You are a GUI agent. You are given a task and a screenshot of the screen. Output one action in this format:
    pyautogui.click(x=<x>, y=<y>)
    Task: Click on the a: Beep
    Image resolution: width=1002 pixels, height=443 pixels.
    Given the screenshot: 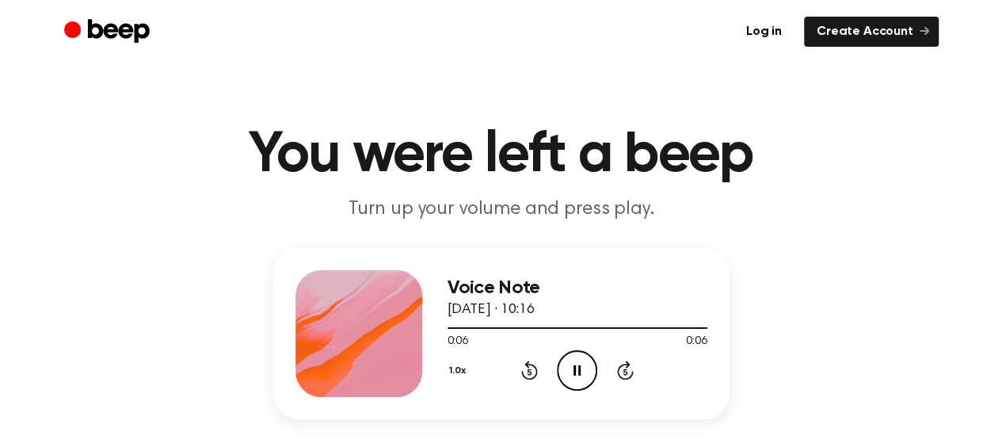 What is the action you would take?
    pyautogui.click(x=109, y=32)
    